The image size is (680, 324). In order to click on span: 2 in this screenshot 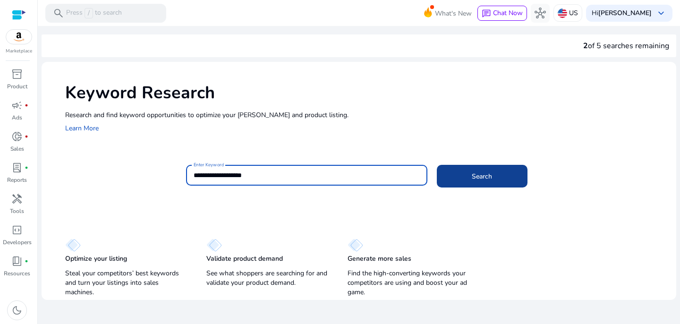, I will do `click(586, 46)`.